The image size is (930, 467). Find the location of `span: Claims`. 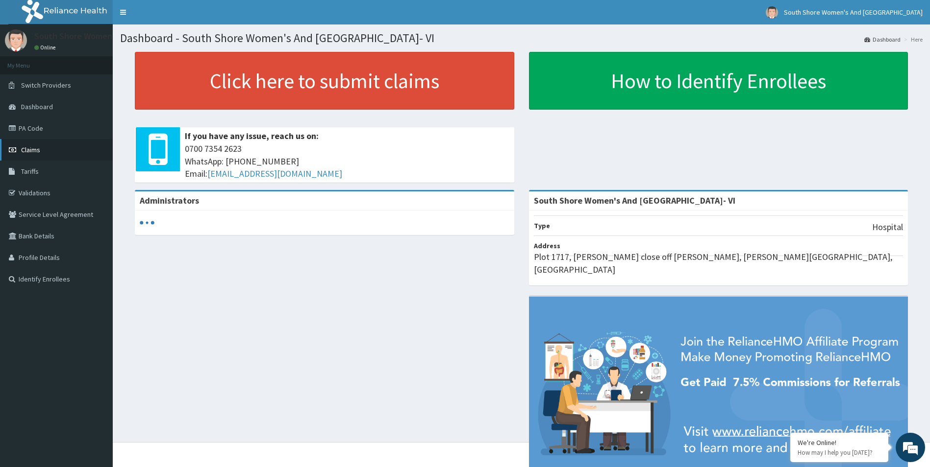

span: Claims is located at coordinates (30, 150).